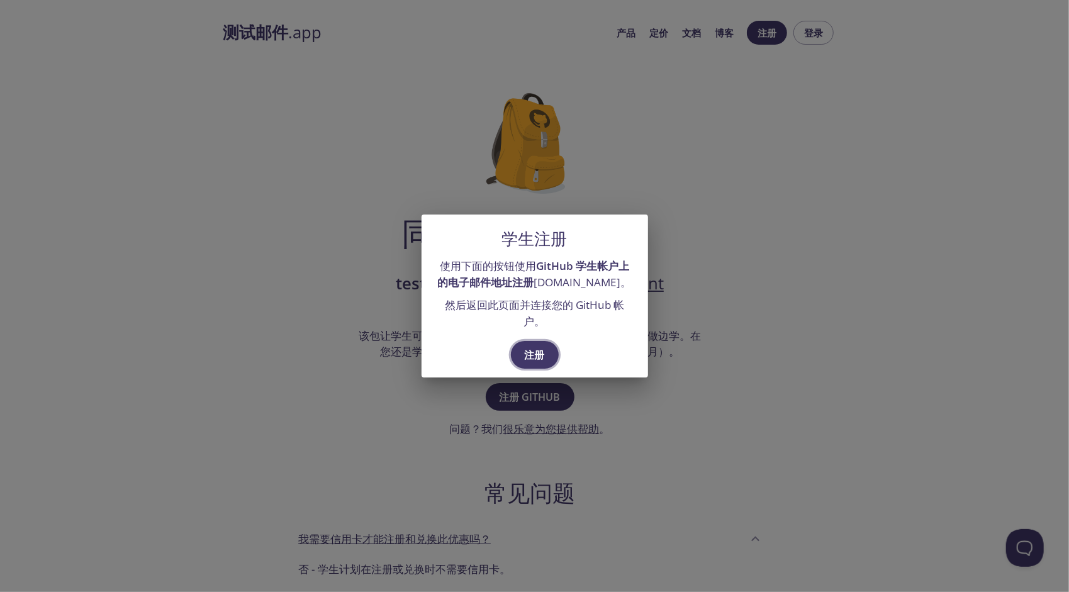 The width and height of the screenshot is (1069, 592). Describe the element at coordinates (535, 355) in the screenshot. I see `button: 注册` at that location.